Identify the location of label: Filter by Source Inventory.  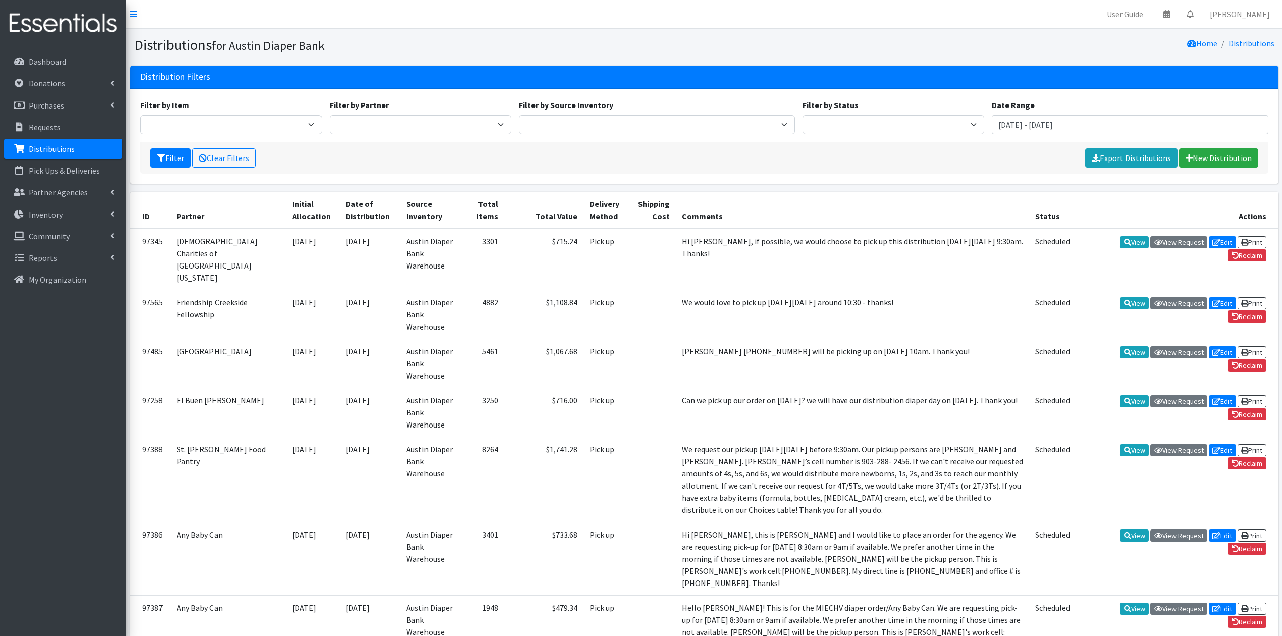
(566, 105).